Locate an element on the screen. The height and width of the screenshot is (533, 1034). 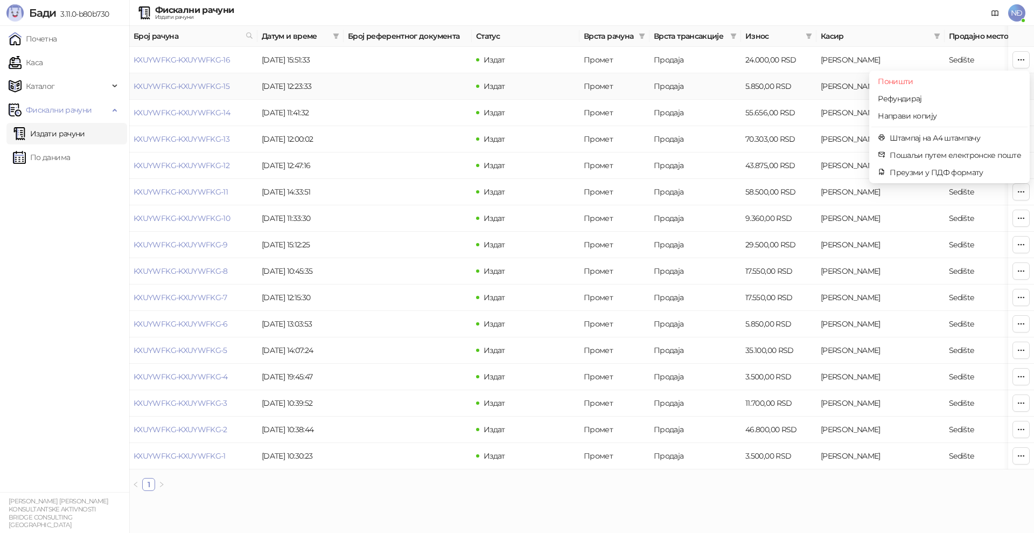
a: KXUYWFKG-KXUYWFKG-4 is located at coordinates (180, 376).